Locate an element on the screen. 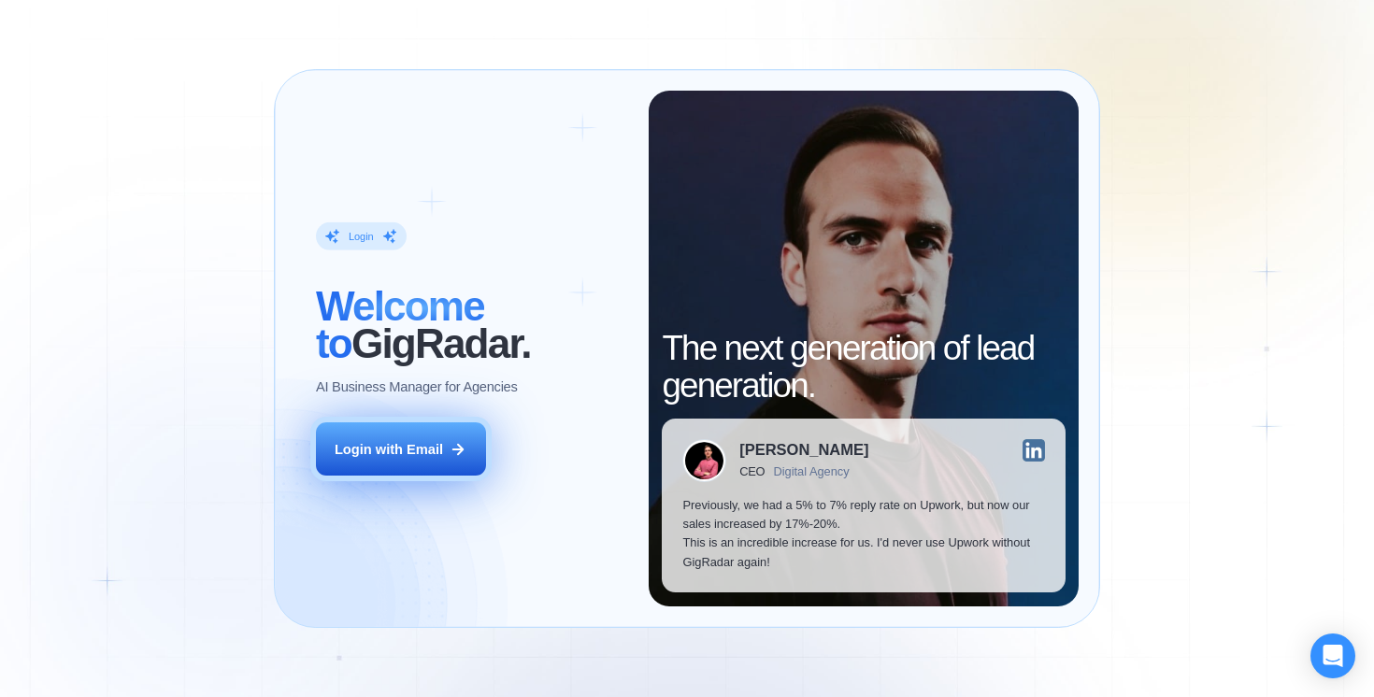  div: Login is located at coordinates (361, 236).